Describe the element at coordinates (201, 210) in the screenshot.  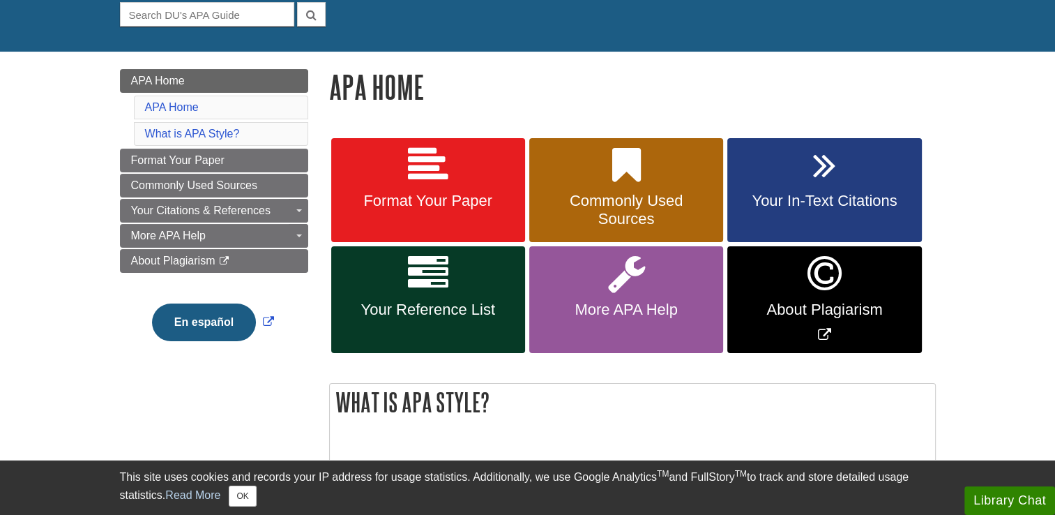
I see `span: Your Citations & References` at that location.